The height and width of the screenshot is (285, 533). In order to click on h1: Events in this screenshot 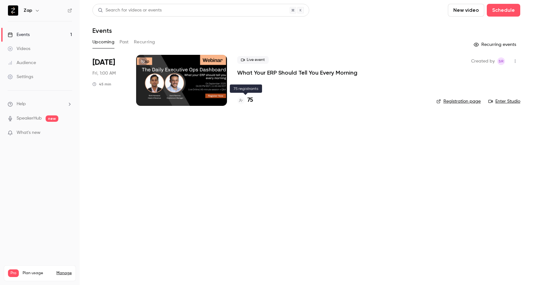, I will do `click(102, 31)`.